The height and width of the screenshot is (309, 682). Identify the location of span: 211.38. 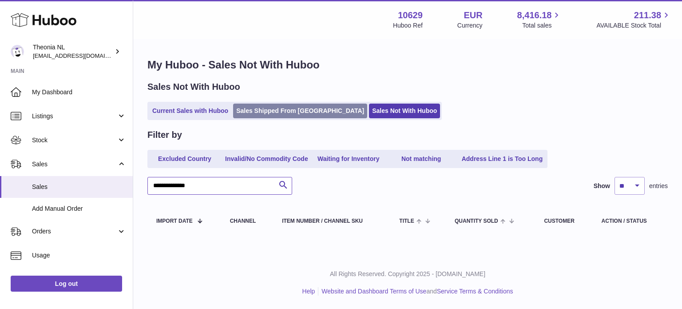
(647, 15).